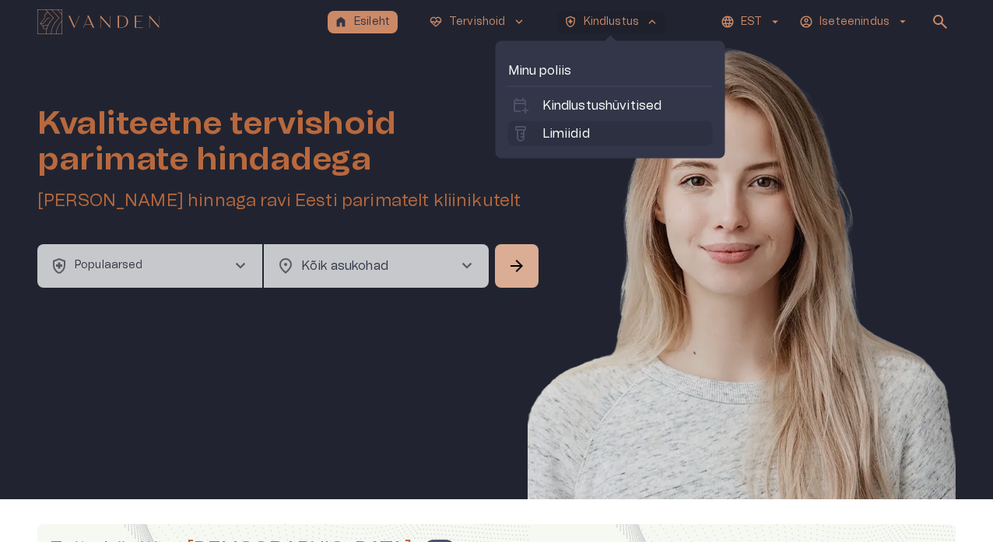  What do you see at coordinates (566, 134) in the screenshot?
I see `p: Limiidid` at bounding box center [566, 134].